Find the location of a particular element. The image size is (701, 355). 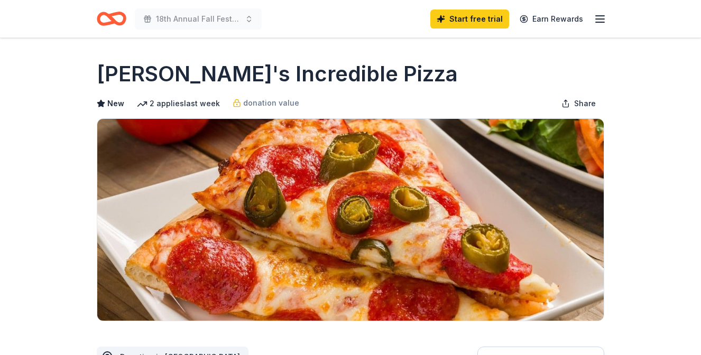

a: Home is located at coordinates (112, 19).